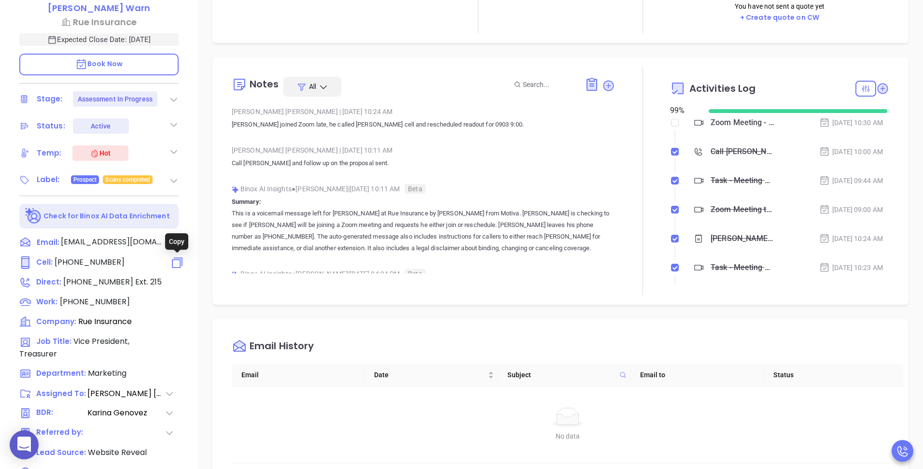 This screenshot has width=923, height=469. What do you see at coordinates (780, 6) in the screenshot?
I see `p: You have not sent a quote yet` at bounding box center [780, 6].